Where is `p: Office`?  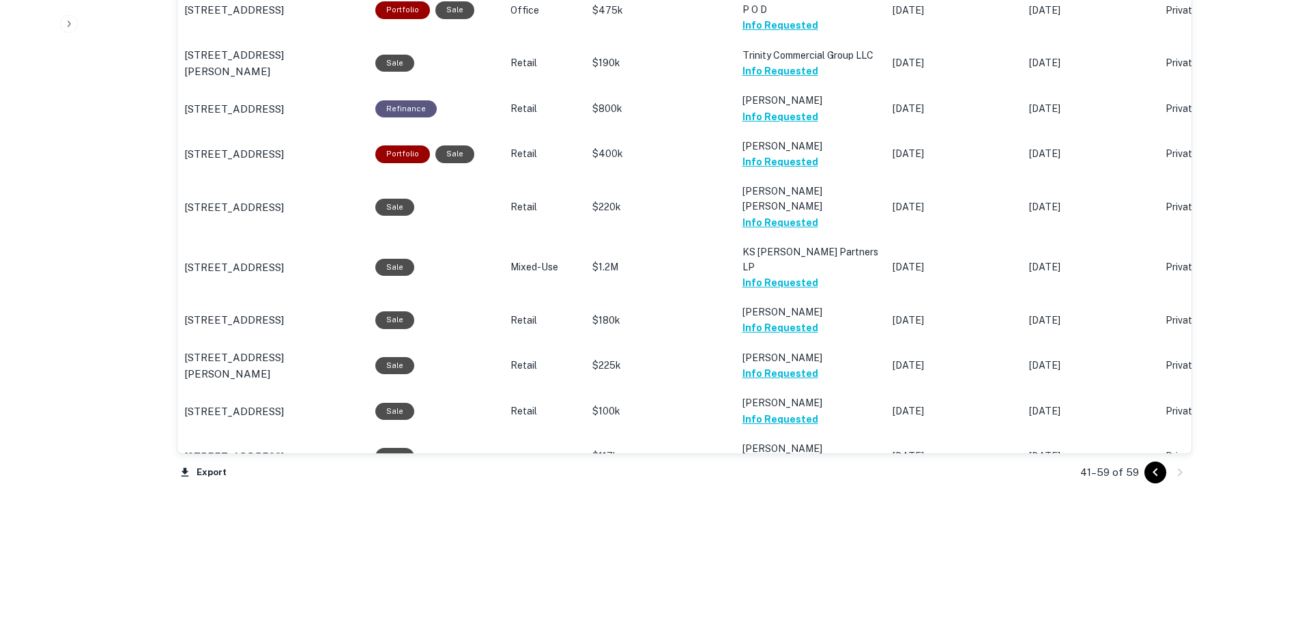 p: Office is located at coordinates (544, 10).